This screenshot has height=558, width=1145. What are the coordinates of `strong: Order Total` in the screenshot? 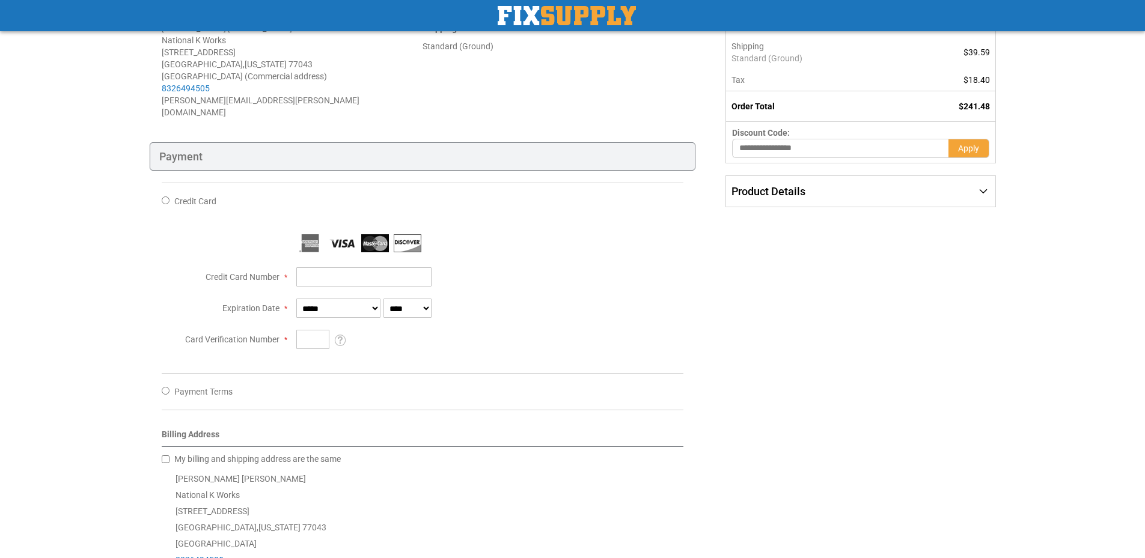 It's located at (753, 106).